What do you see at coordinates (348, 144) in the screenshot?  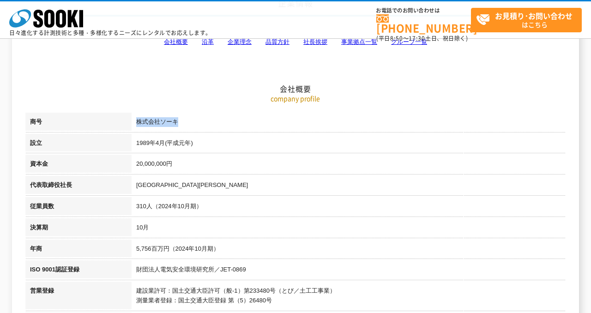 I see `td: 1989年4月(平成元年)` at bounding box center [348, 144].